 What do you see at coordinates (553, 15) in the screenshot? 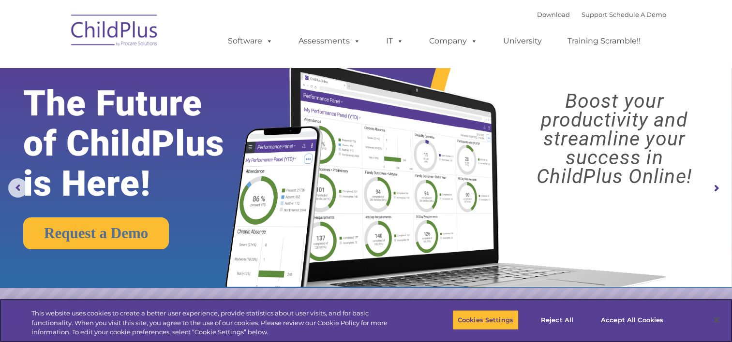
I see `a: Download` at bounding box center [553, 15].